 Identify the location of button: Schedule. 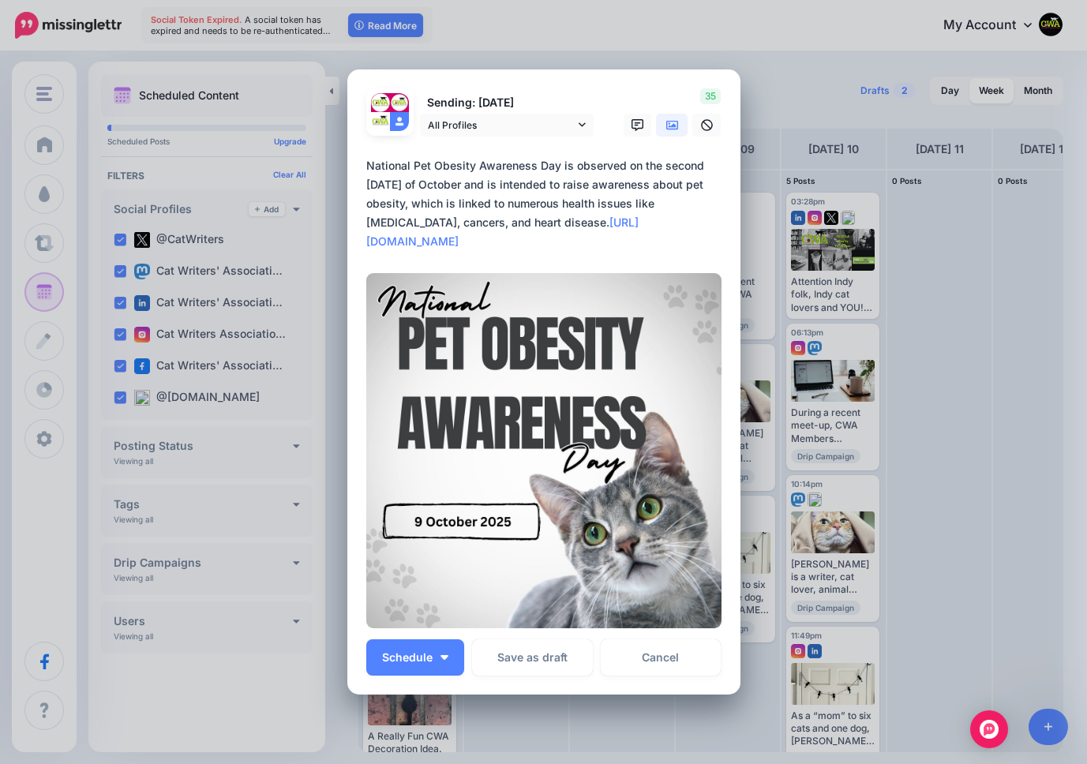
(415, 658).